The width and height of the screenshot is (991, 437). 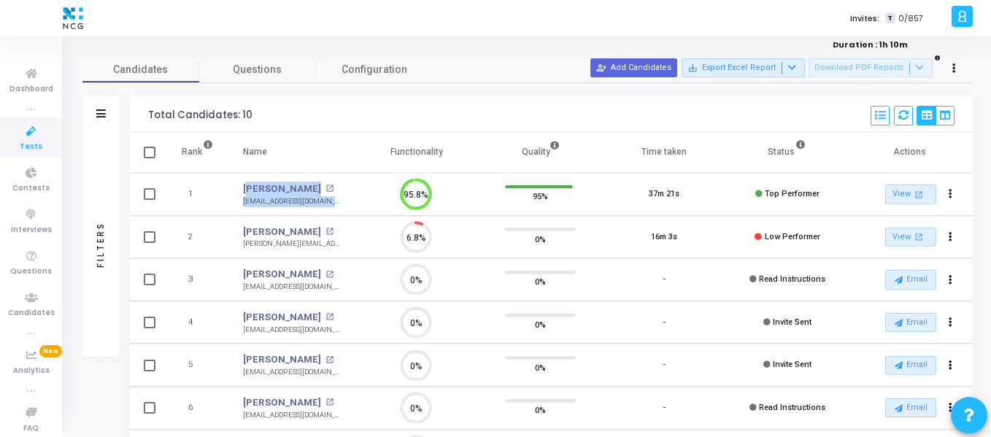 I want to click on div: 37m 21s, so click(x=664, y=194).